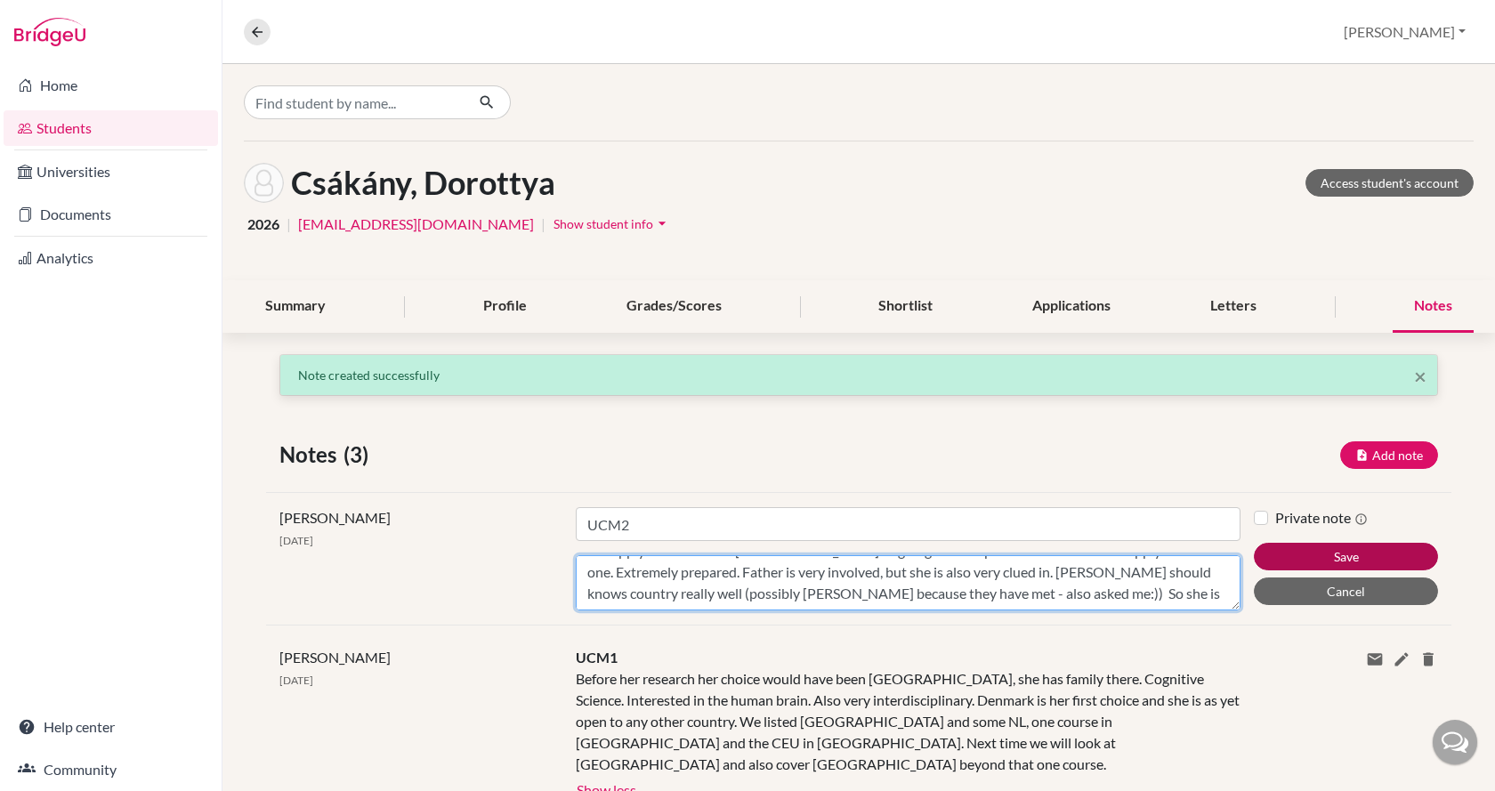 The width and height of the screenshot is (1495, 791). Describe the element at coordinates (50, 32) in the screenshot. I see `img: Bridge-U` at that location.